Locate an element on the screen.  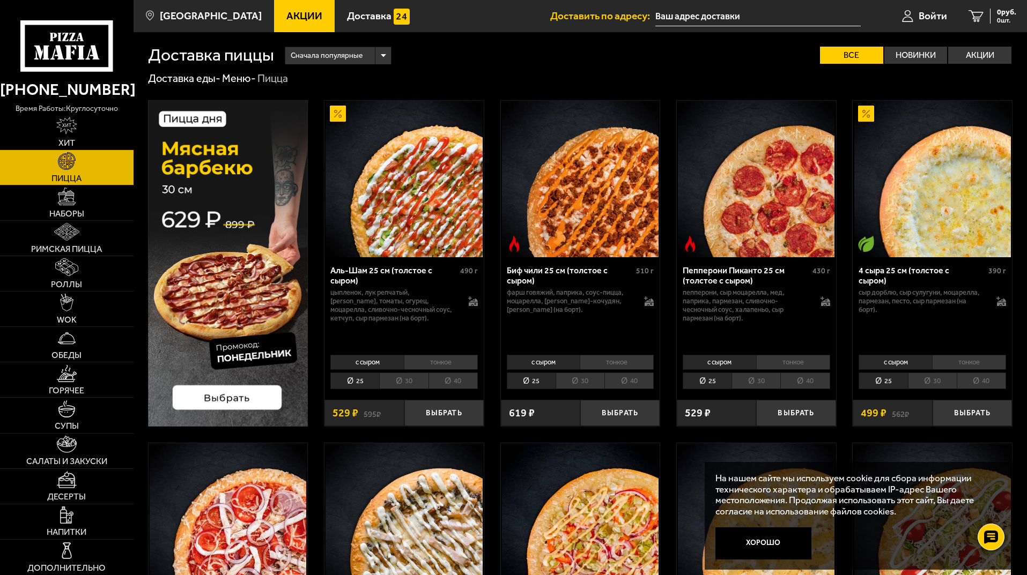
div: Пепперони Пиканто 25 см (толстое с сыром) is located at coordinates (746, 276).